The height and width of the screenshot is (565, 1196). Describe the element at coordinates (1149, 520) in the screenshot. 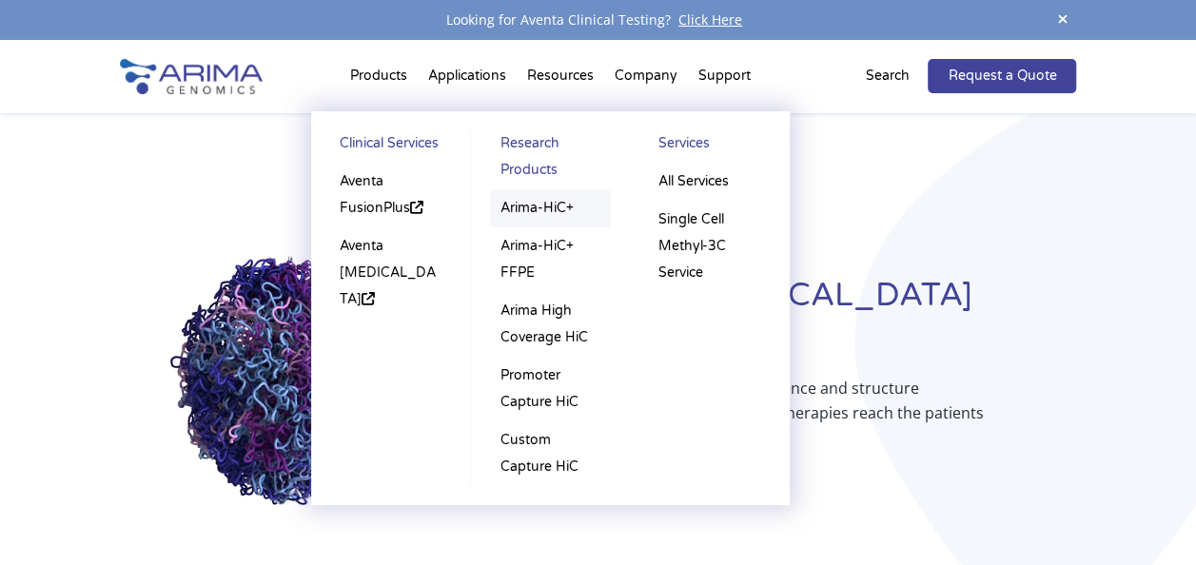

I see `div: Chat Widget` at that location.